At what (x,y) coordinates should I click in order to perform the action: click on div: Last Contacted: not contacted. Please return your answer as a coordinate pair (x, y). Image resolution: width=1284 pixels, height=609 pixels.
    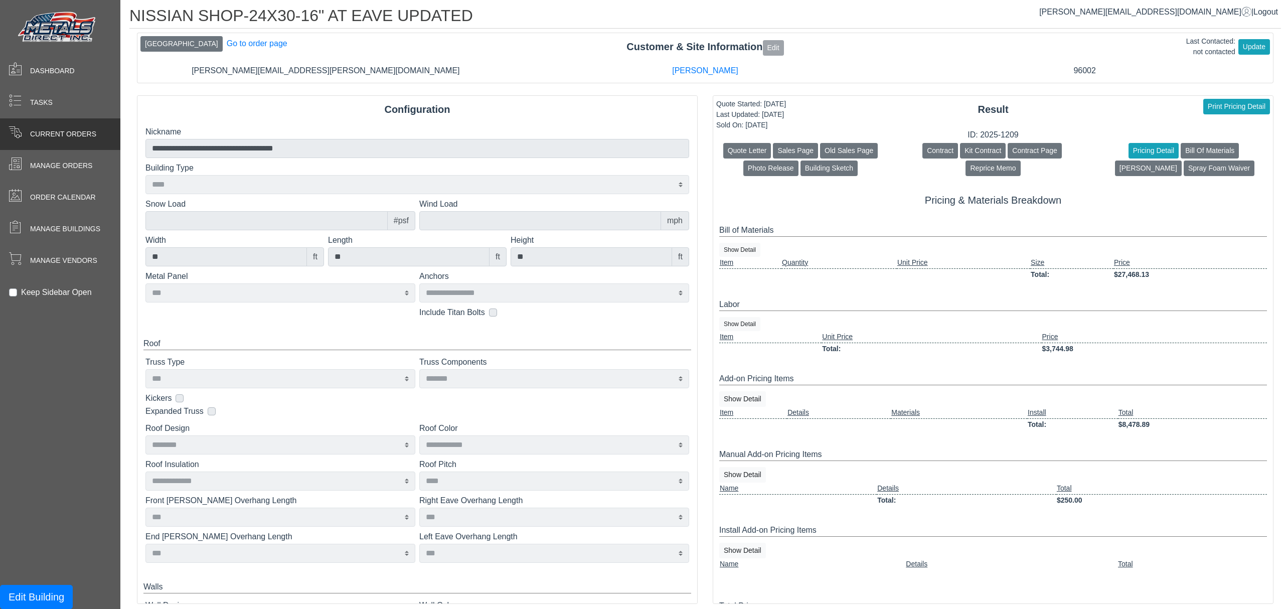
    Looking at the image, I should click on (1211, 47).